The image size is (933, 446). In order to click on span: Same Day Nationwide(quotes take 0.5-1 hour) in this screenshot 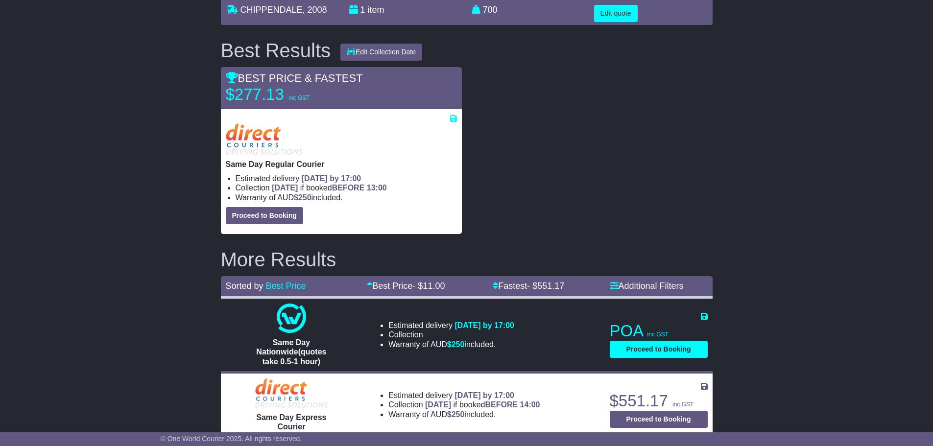, I will do `click(291, 352)`.